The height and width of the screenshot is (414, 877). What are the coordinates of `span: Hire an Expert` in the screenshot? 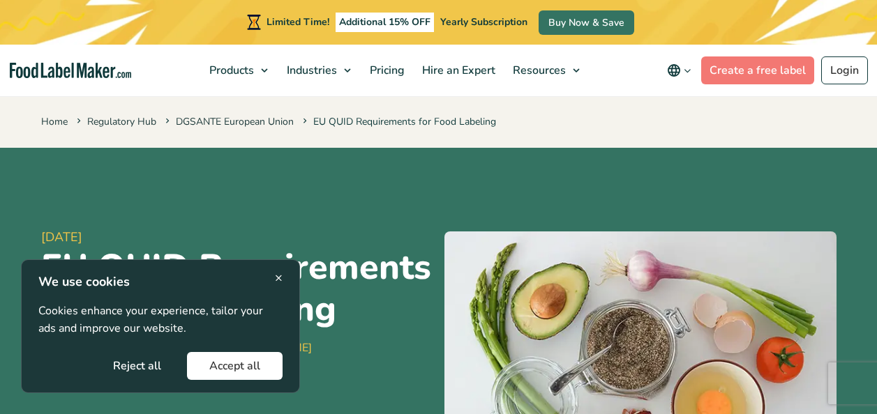 It's located at (457, 70).